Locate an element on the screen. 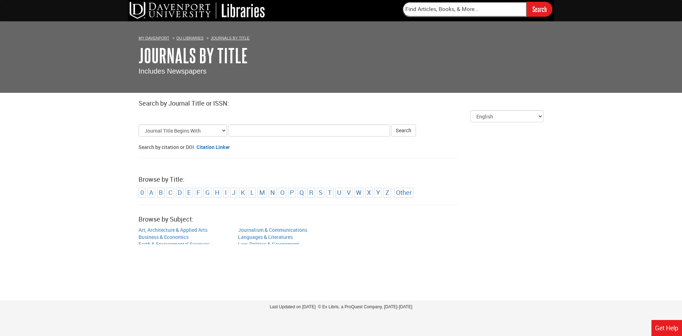 The width and height of the screenshot is (682, 336). a: Browse by other is located at coordinates (404, 192).